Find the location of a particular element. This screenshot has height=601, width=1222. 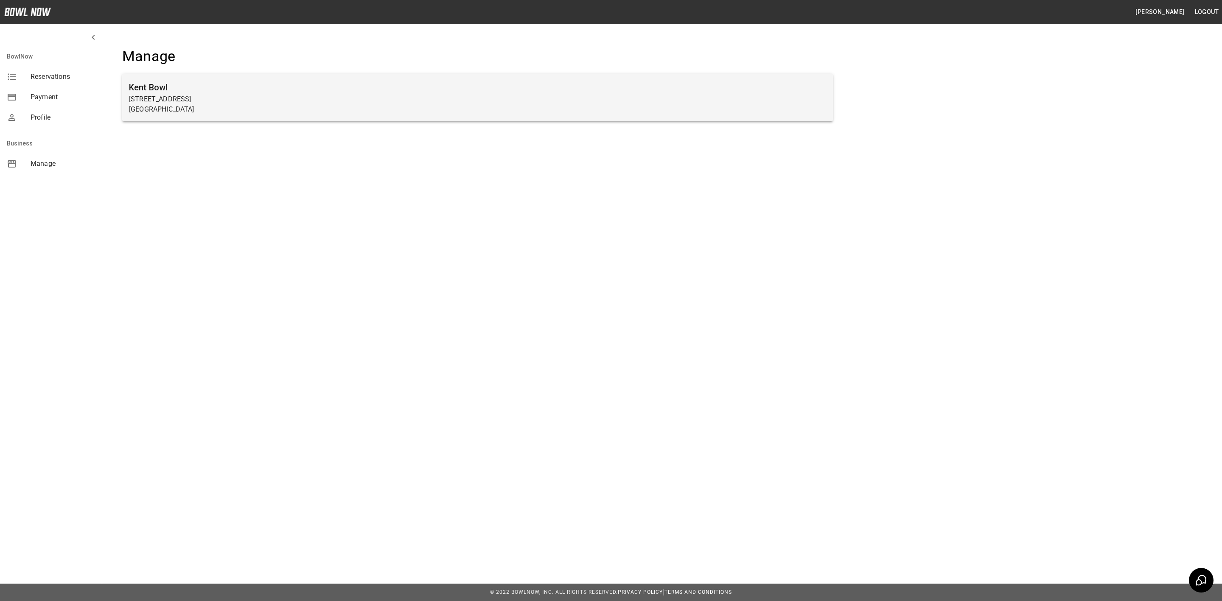

button: Logout is located at coordinates (1207, 12).